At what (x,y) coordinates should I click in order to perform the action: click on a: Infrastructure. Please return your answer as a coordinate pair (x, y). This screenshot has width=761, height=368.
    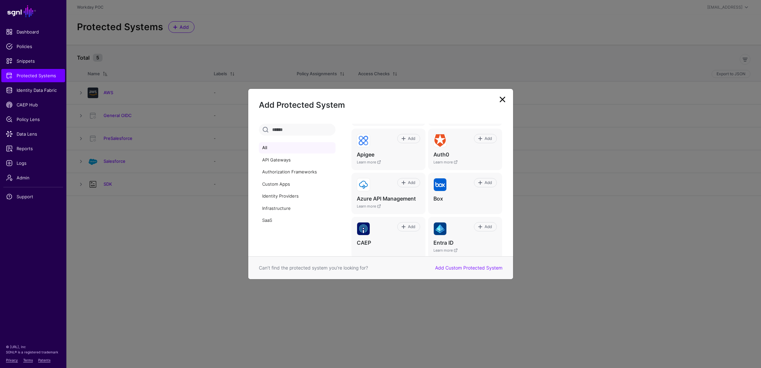
    Looking at the image, I should click on (297, 209).